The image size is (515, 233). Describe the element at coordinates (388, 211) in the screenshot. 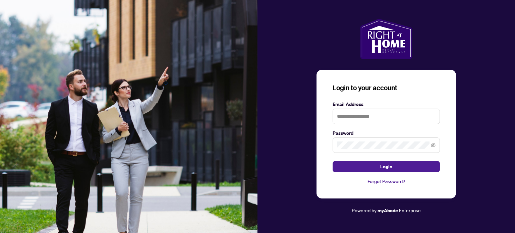

I see `a: myAbode` at that location.